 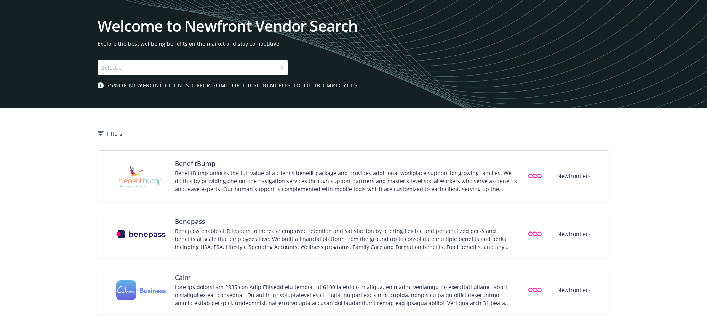 What do you see at coordinates (114, 133) in the screenshot?
I see `span: Filters` at bounding box center [114, 133].